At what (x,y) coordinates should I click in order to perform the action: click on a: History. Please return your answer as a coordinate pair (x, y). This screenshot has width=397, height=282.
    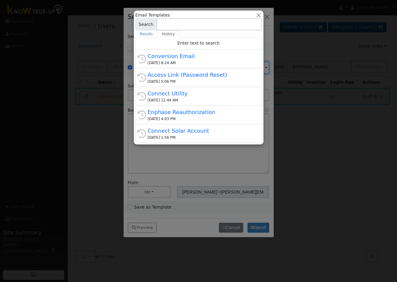
    Looking at the image, I should click on (168, 34).